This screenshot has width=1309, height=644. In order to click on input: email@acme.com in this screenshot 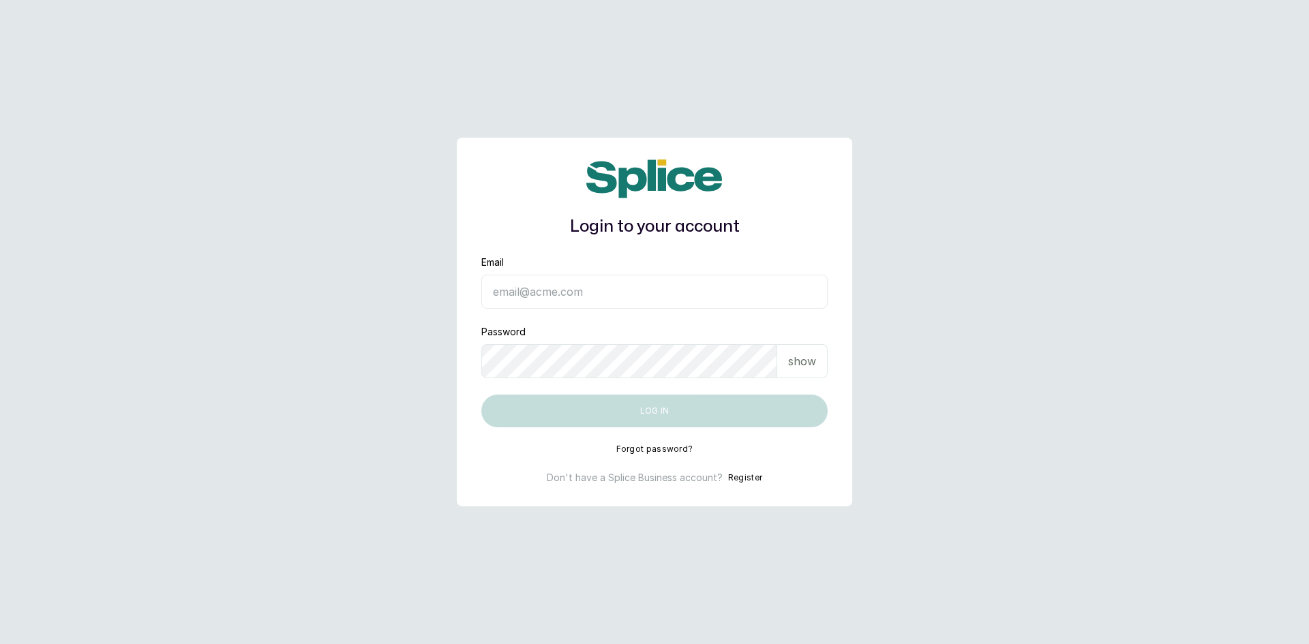, I will do `click(654, 292)`.